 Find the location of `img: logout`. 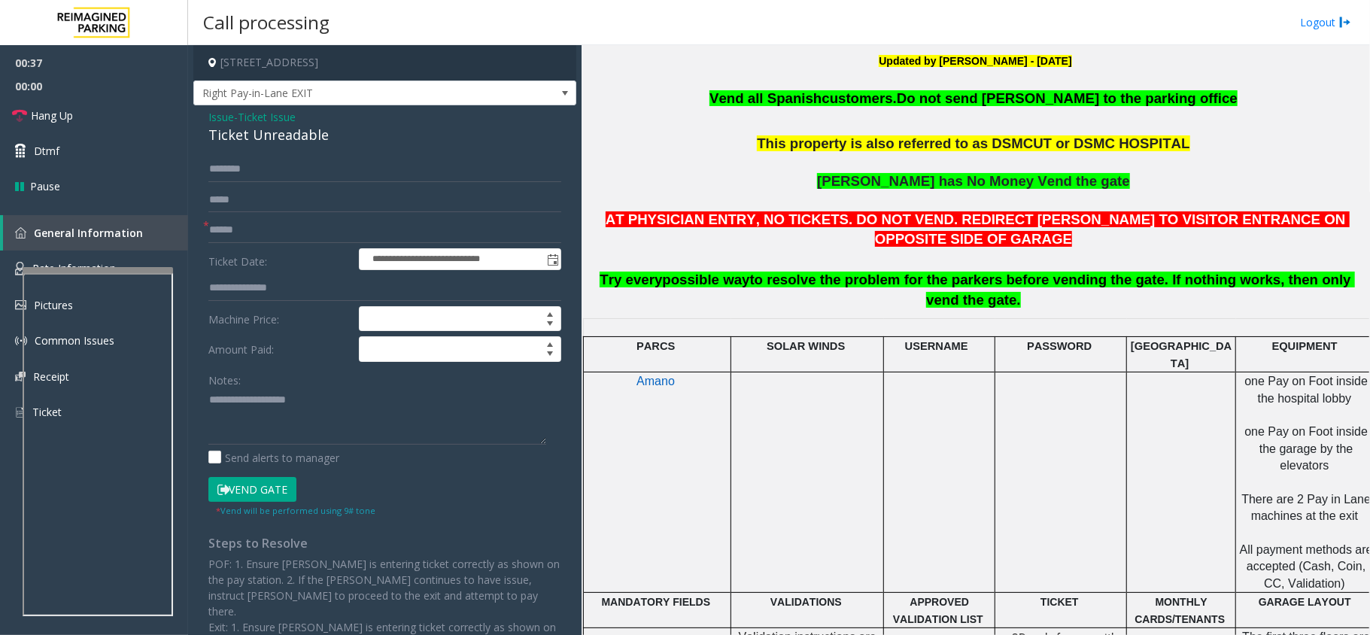

img: logout is located at coordinates (1345, 22).